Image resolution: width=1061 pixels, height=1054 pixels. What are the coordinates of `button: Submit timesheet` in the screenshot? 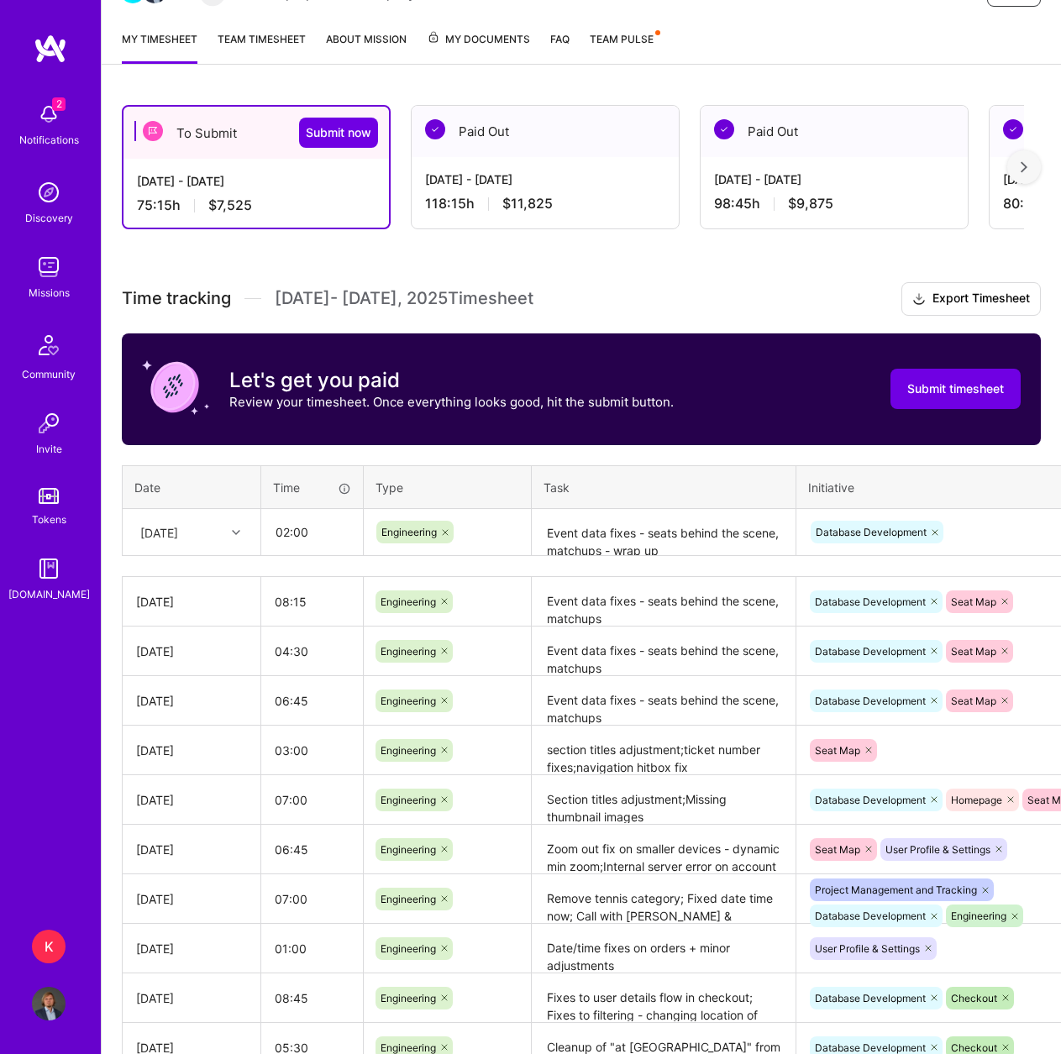 It's located at (955, 389).